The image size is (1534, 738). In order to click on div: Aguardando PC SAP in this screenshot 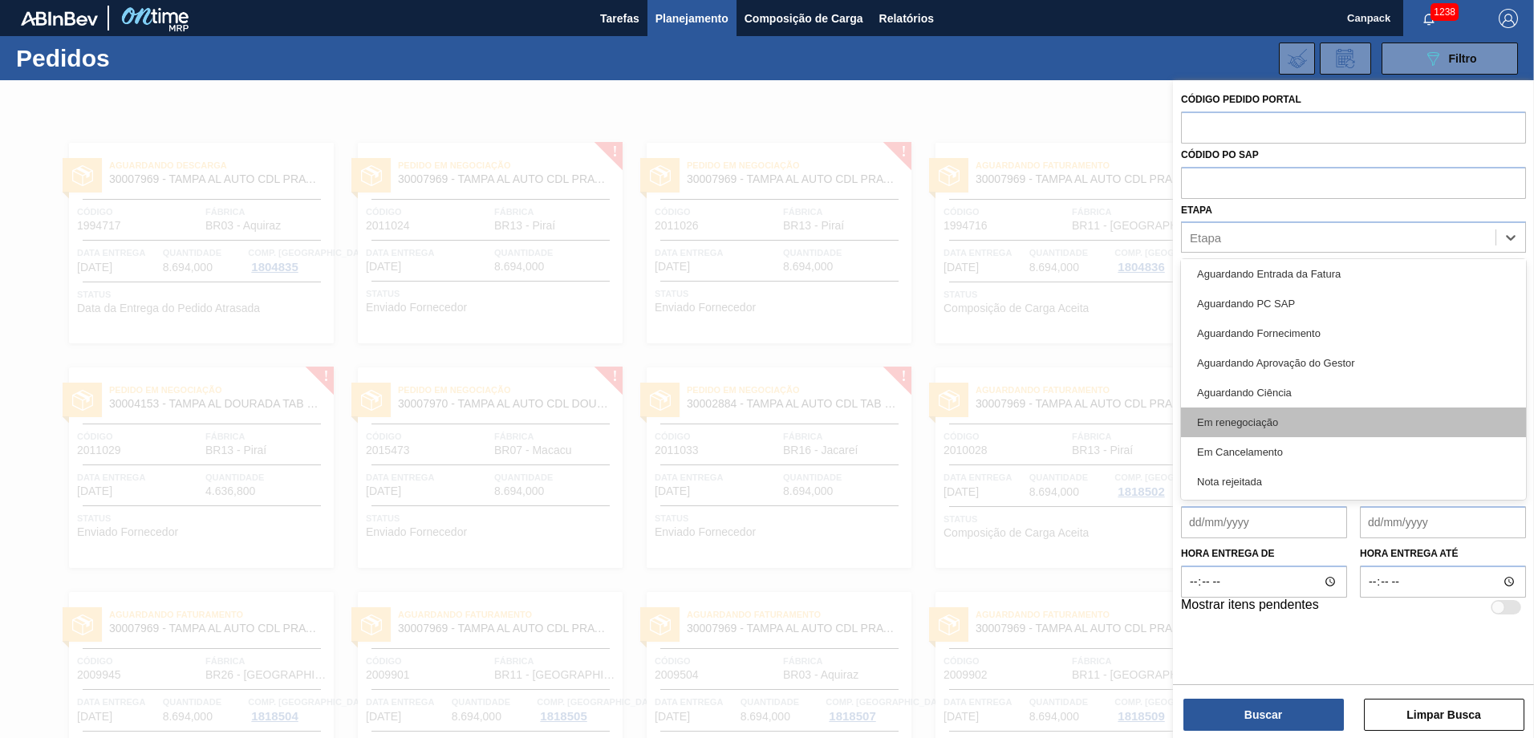, I will do `click(1353, 303)`.